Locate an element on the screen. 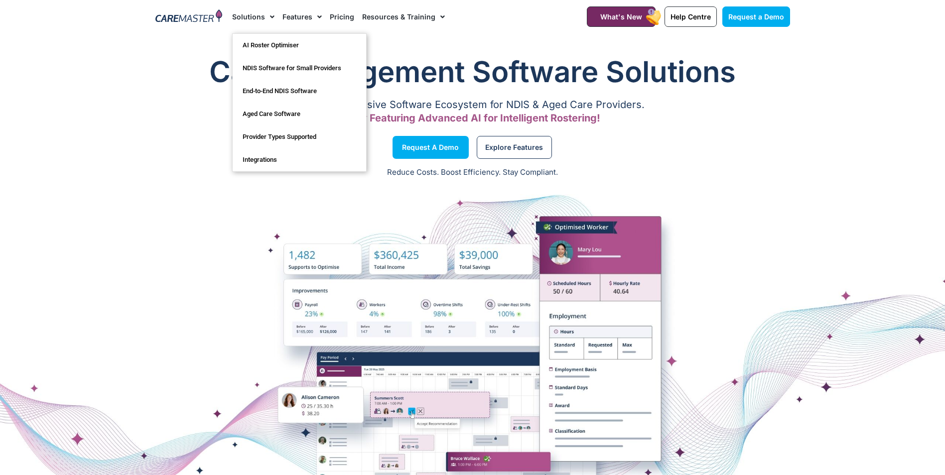  span: Help Centre is located at coordinates (691, 16).